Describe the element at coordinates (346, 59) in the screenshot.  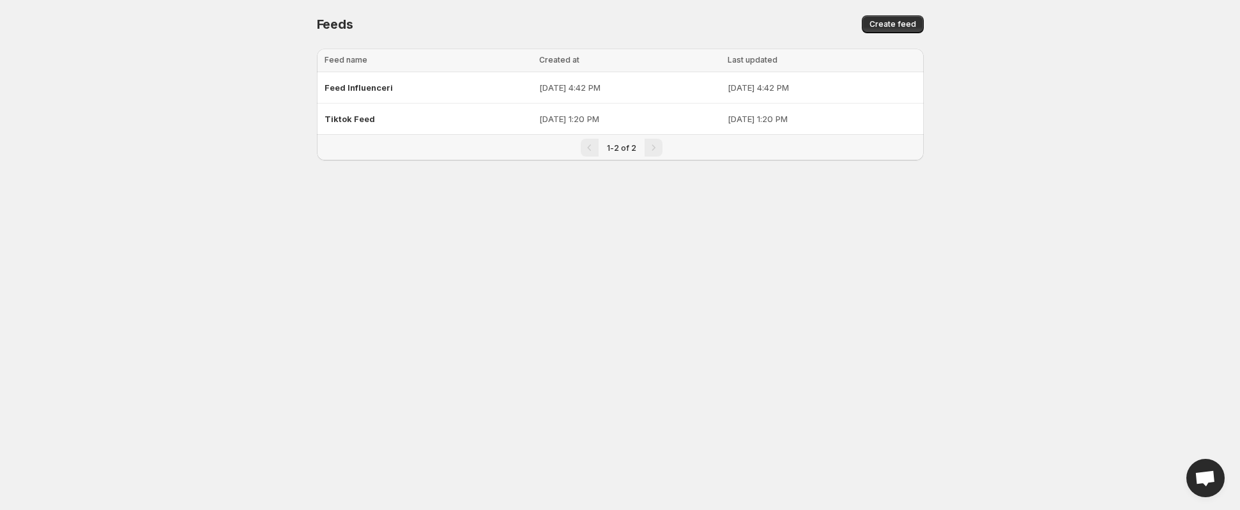
I see `span: Feed name` at that location.